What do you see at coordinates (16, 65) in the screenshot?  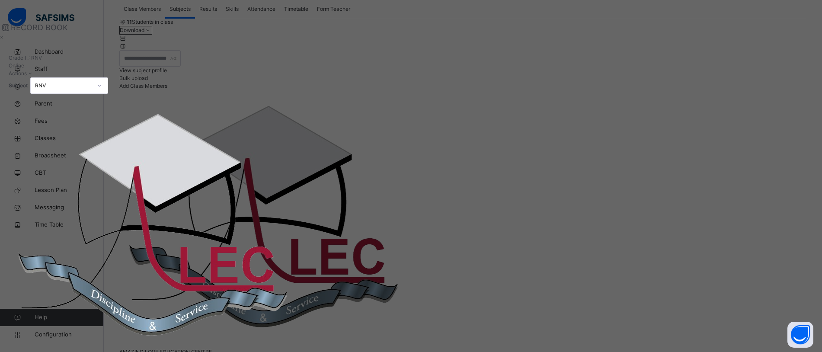 I see `span: Online` at bounding box center [16, 65].